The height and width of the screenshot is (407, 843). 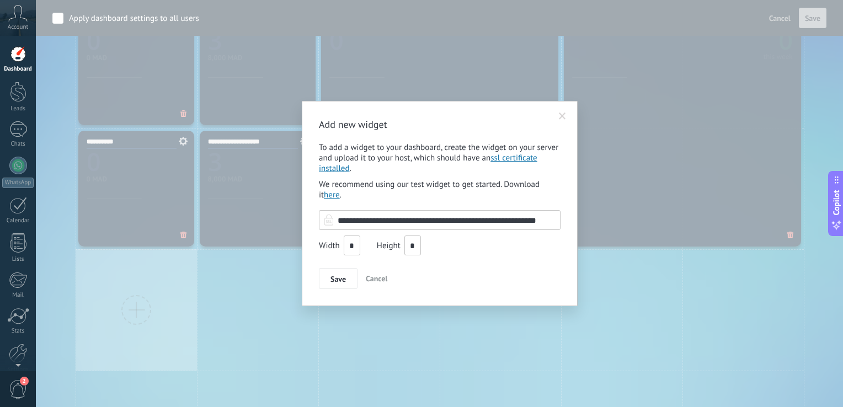 What do you see at coordinates (18, 259) in the screenshot?
I see `div: Lists` at bounding box center [18, 259].